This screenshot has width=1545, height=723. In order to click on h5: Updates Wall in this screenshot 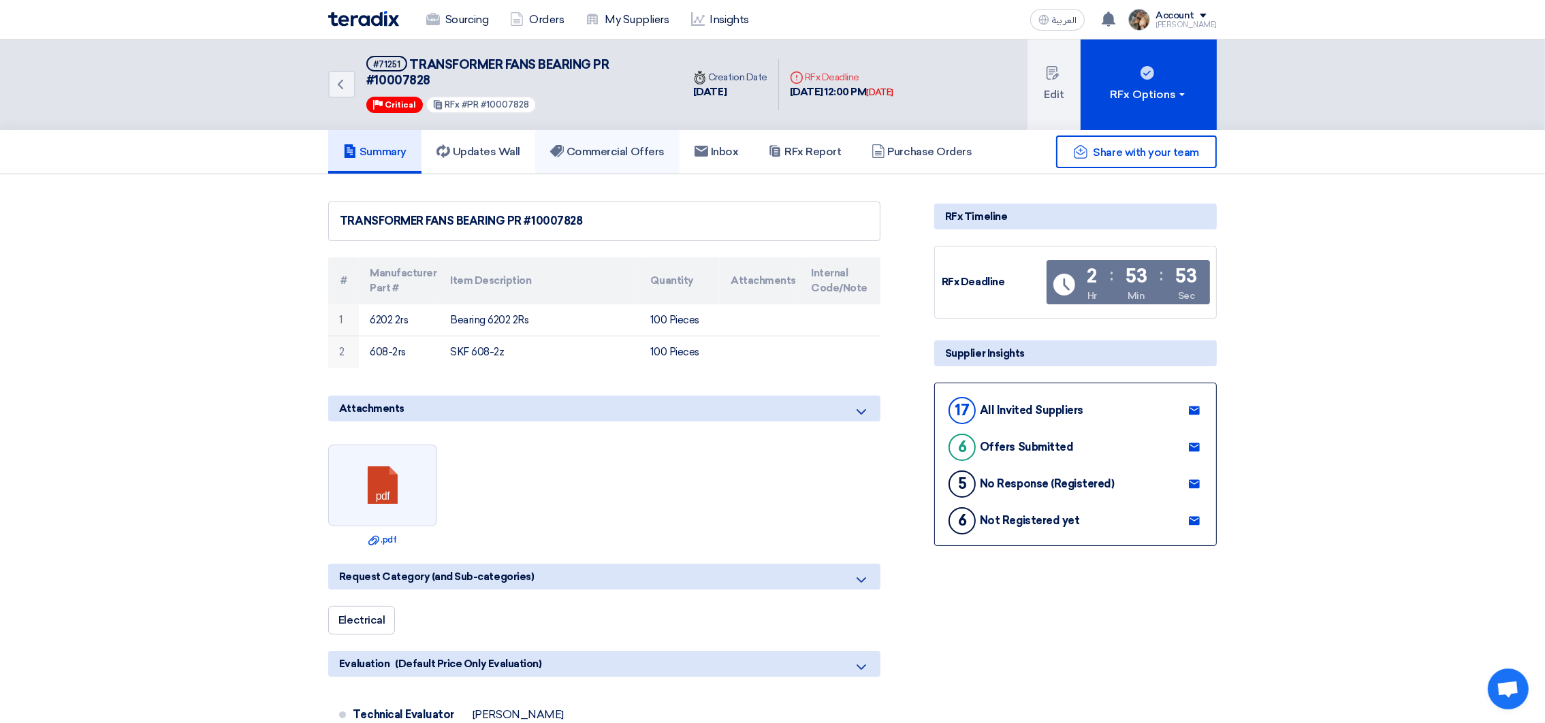, I will do `click(478, 152)`.